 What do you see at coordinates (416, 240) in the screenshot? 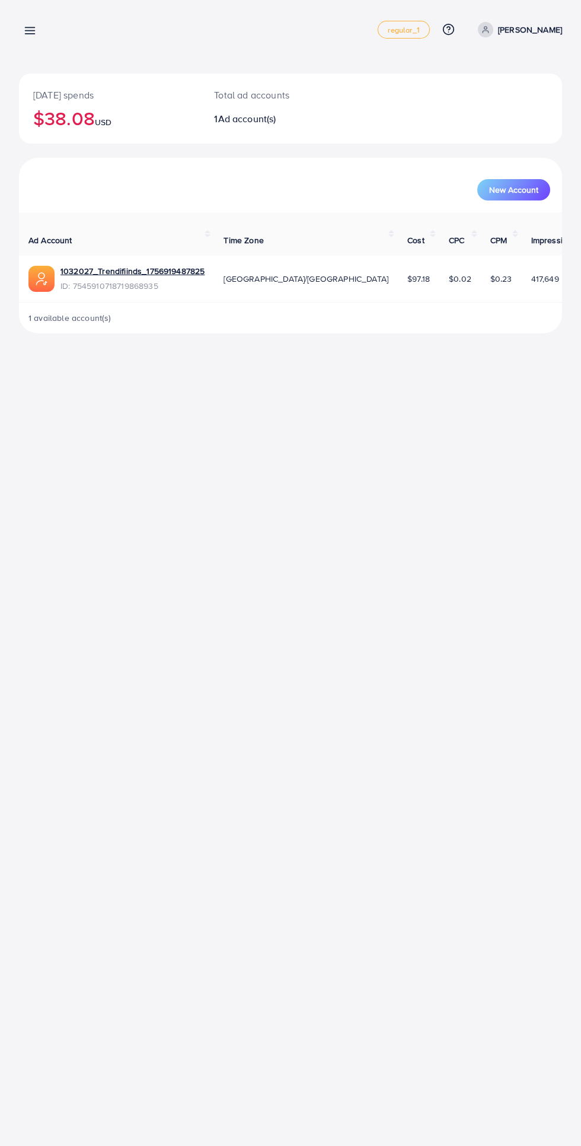
I see `span: Cost` at bounding box center [416, 240].